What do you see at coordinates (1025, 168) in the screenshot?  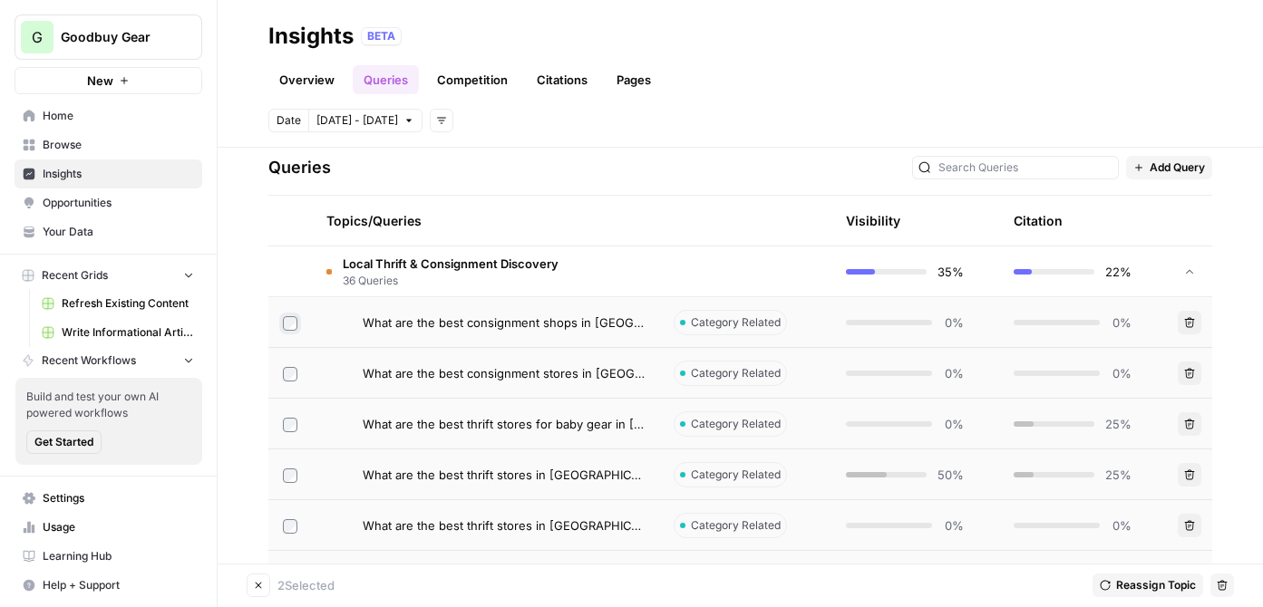 I see `input: Search Queries` at bounding box center [1025, 168].